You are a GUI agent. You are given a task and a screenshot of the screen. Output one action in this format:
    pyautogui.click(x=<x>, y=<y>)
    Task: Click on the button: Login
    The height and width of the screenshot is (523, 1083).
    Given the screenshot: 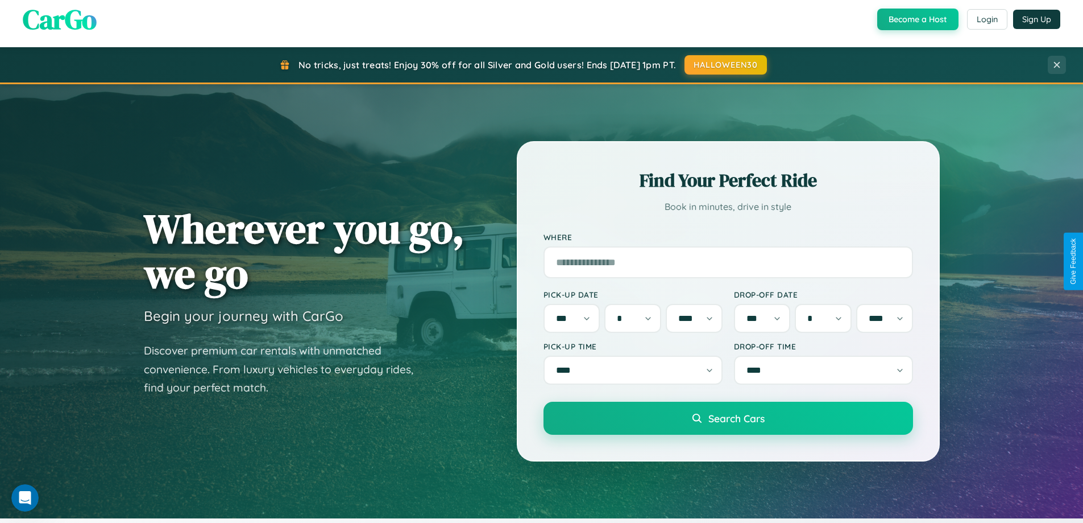 What is the action you would take?
    pyautogui.click(x=987, y=19)
    